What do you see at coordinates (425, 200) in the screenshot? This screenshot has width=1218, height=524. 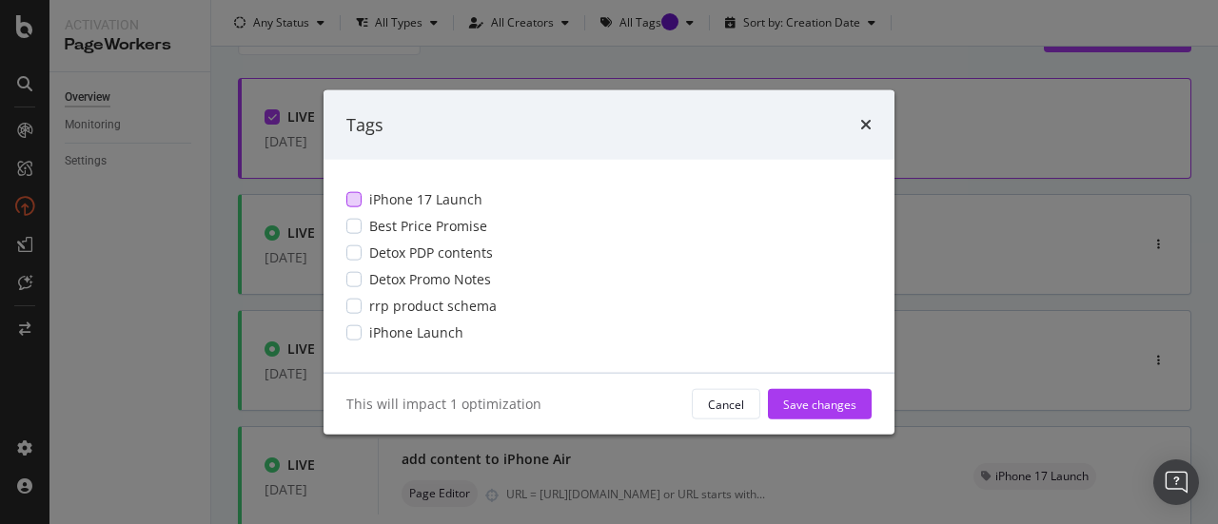 I see `span: iPhone 17 Launch` at bounding box center [425, 200].